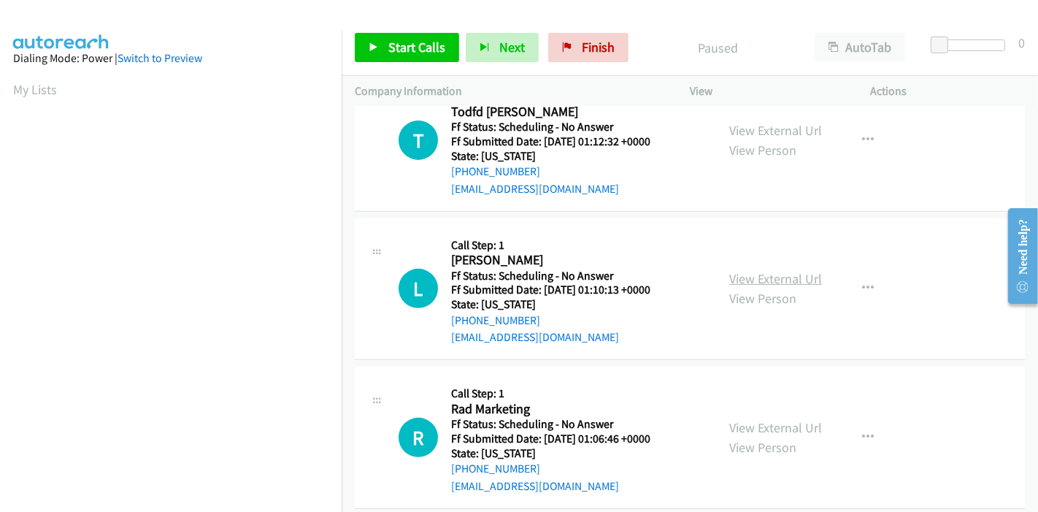  I want to click on h1: T, so click(418, 140).